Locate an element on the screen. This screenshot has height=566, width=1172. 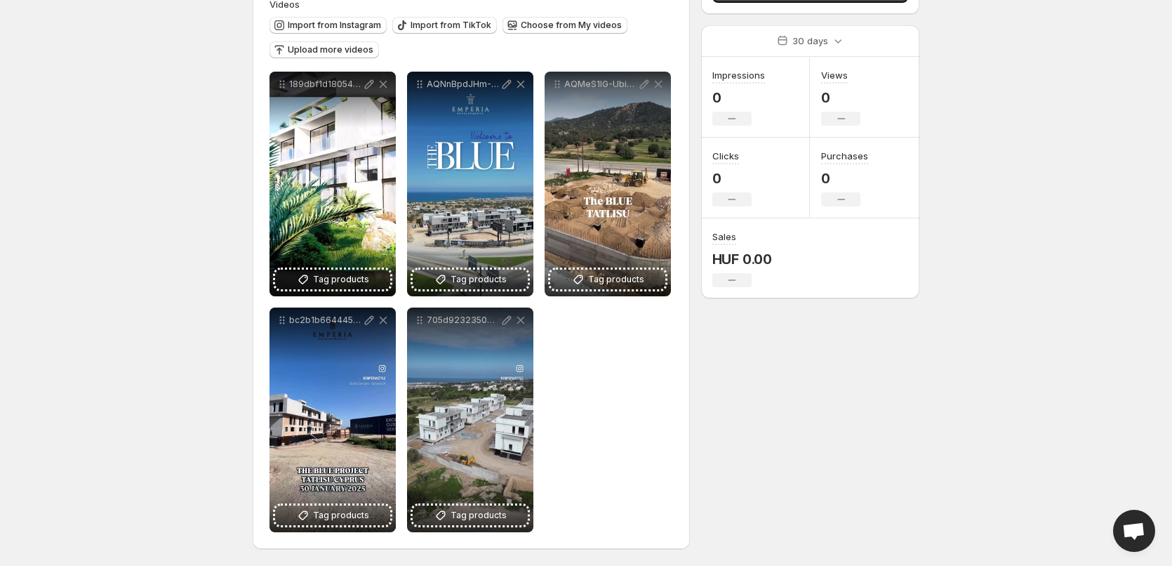
p: 189dbf1d1805453ea218bf2a1649f611 is located at coordinates (326, 84).